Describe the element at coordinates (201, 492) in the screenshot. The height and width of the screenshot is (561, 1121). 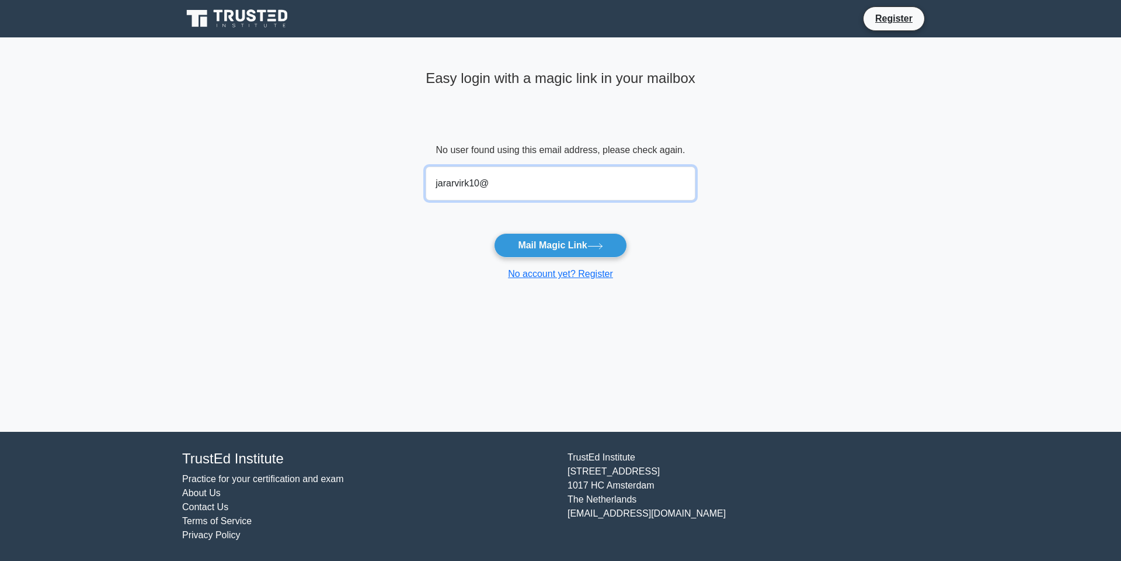
I see `a: About Us` at that location.